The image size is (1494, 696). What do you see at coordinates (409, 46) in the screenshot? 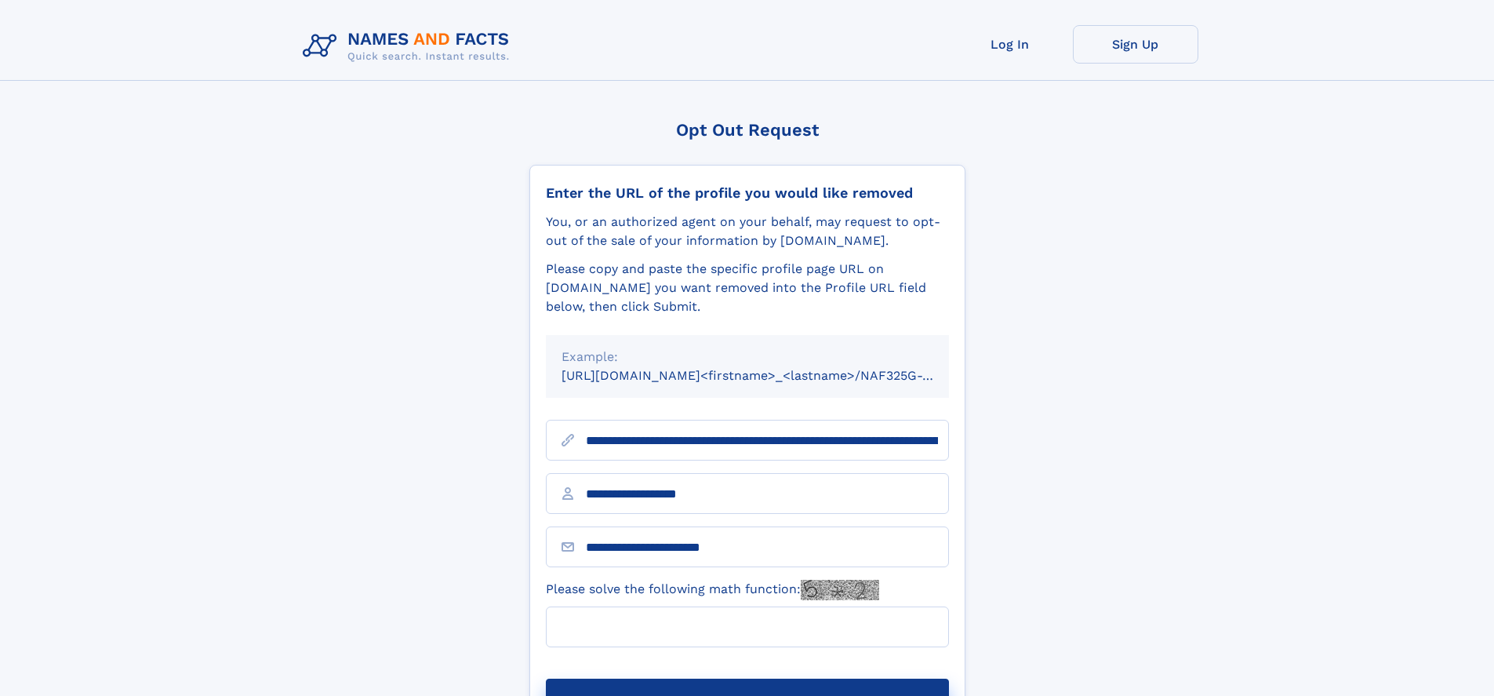
I see `img: Logo Names and Facts` at bounding box center [409, 46].